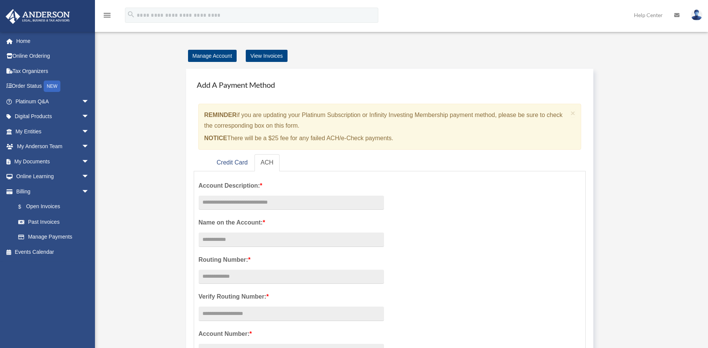  What do you see at coordinates (697, 15) in the screenshot?
I see `img: User Pic` at bounding box center [697, 15].